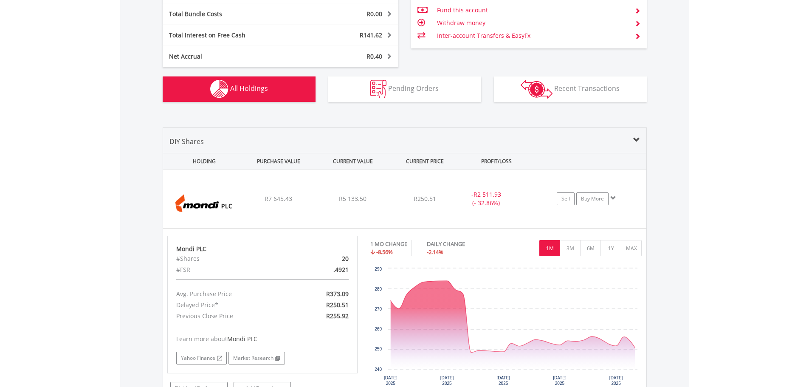  Describe the element at coordinates (232, 259) in the screenshot. I see `div: #Shares` at that location.